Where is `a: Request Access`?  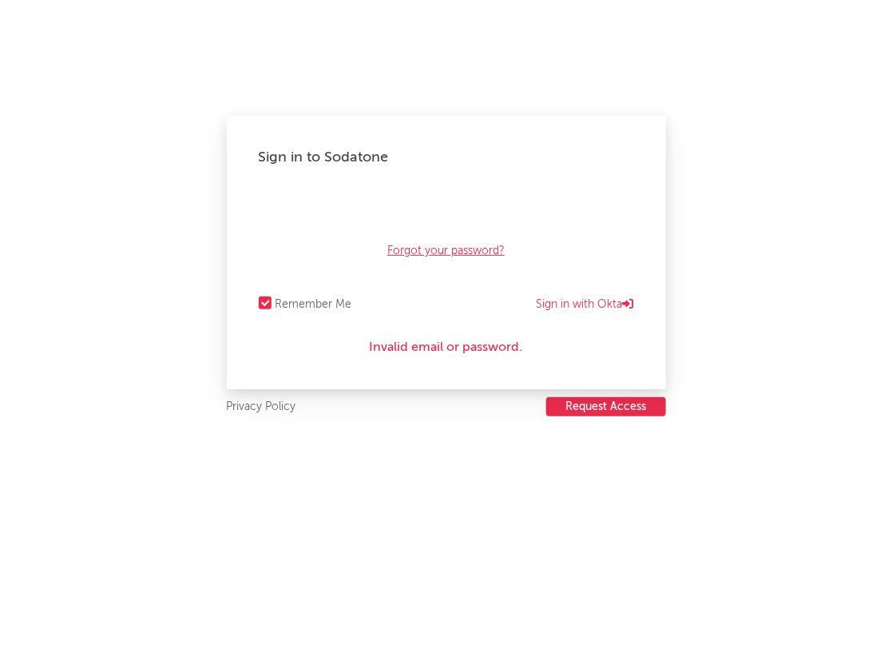 a: Request Access is located at coordinates (606, 407).